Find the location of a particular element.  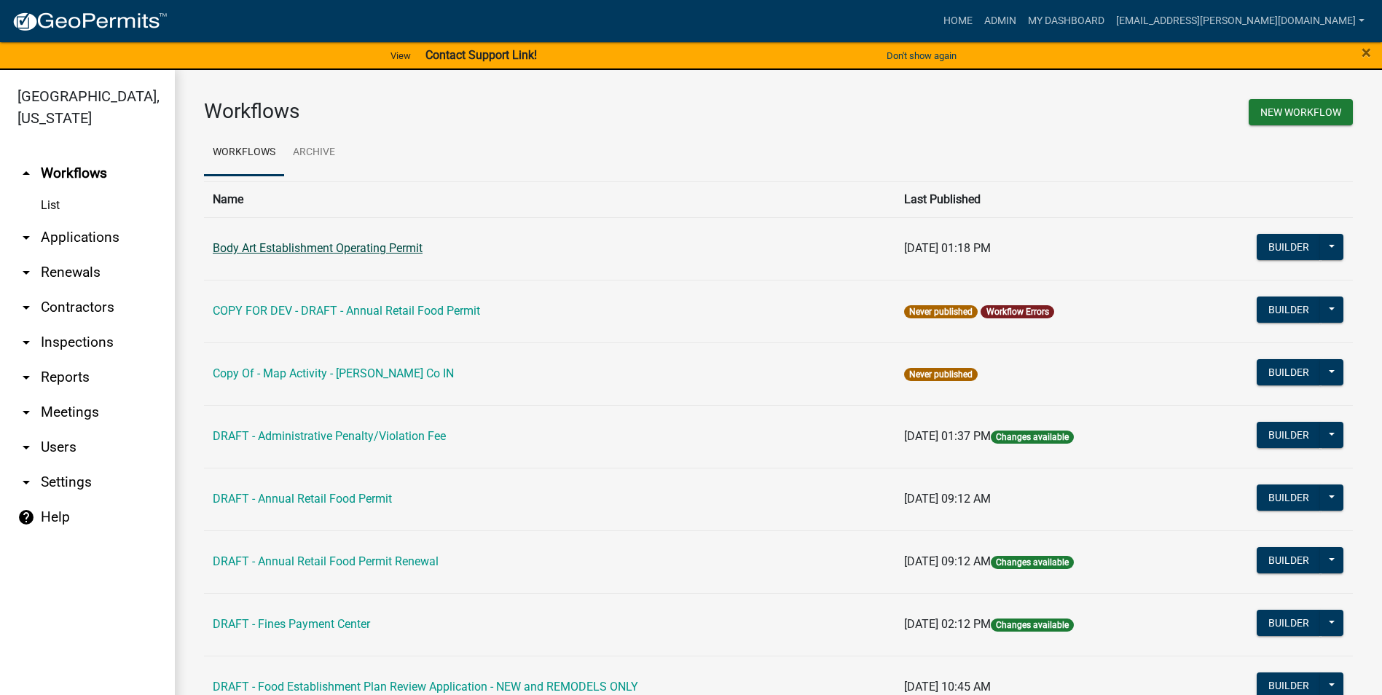

a: Home is located at coordinates (958, 21).